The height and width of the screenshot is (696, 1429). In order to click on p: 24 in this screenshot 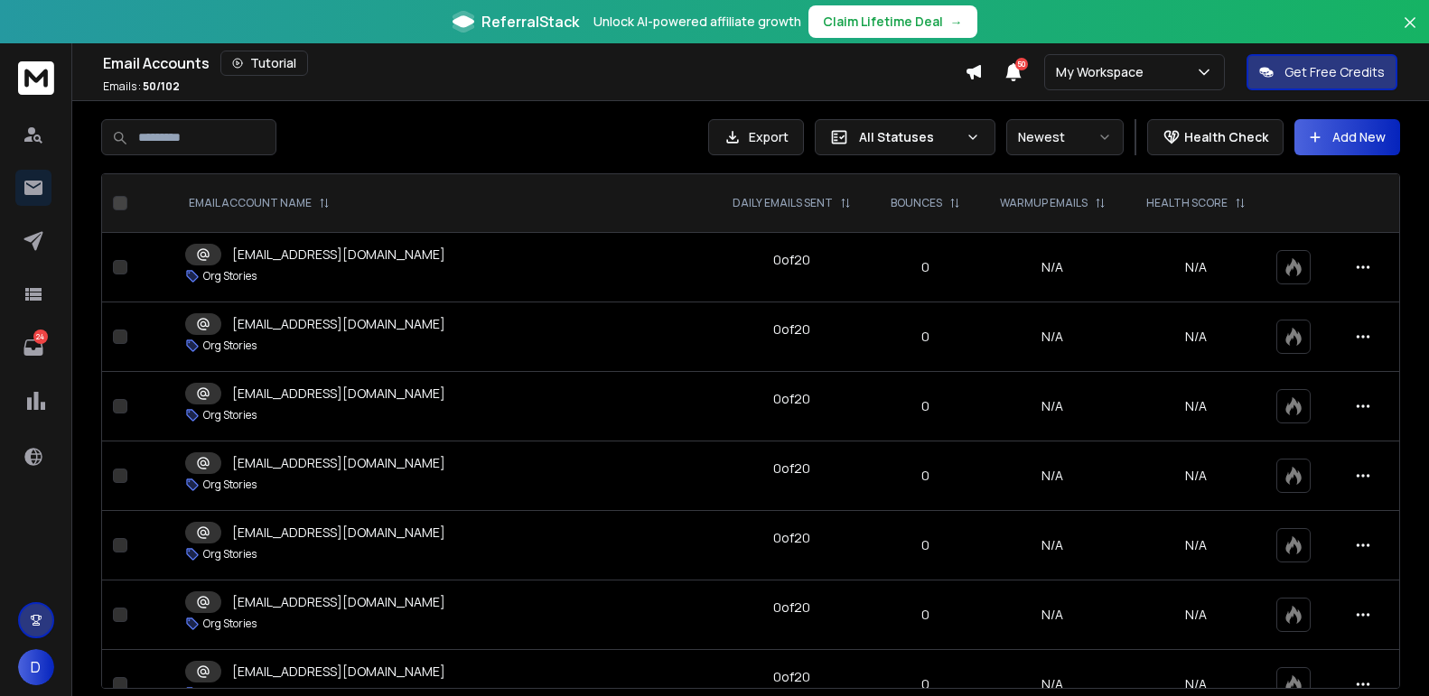, I will do `click(41, 337)`.